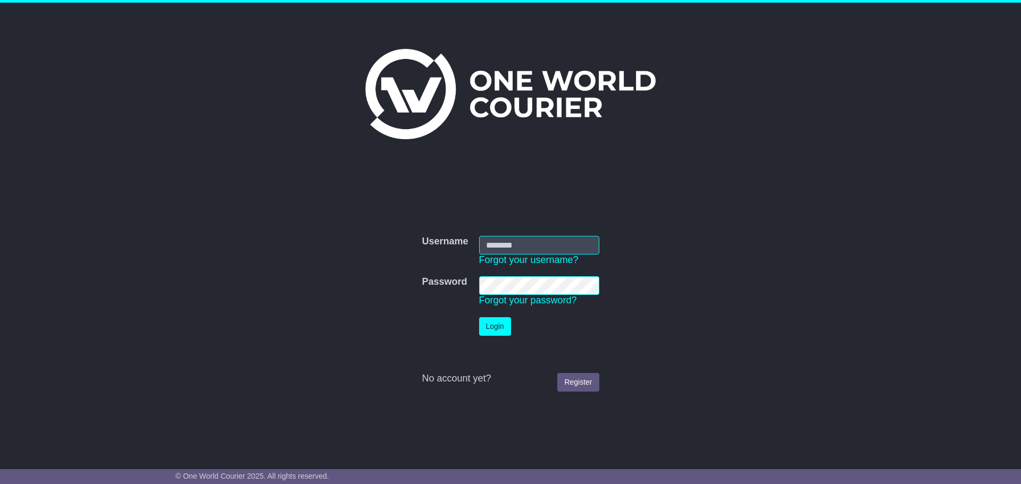 The height and width of the screenshot is (484, 1021). I want to click on div: No account yet?, so click(510, 379).